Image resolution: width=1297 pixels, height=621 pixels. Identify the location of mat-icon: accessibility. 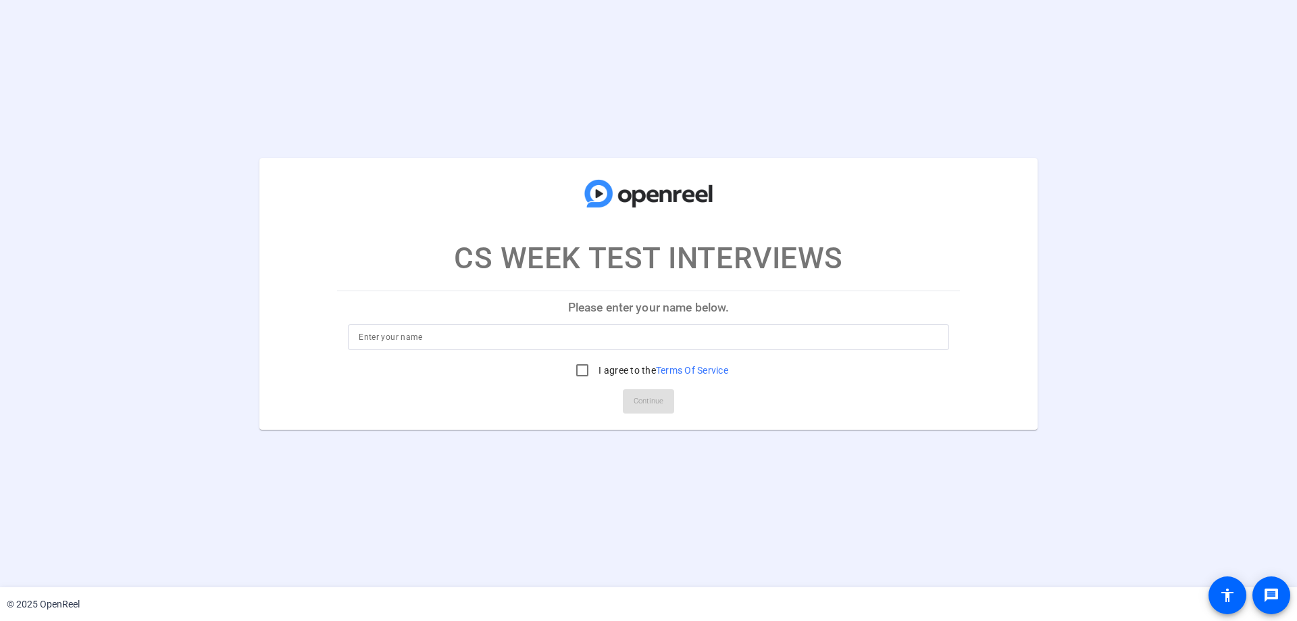
(1228, 595).